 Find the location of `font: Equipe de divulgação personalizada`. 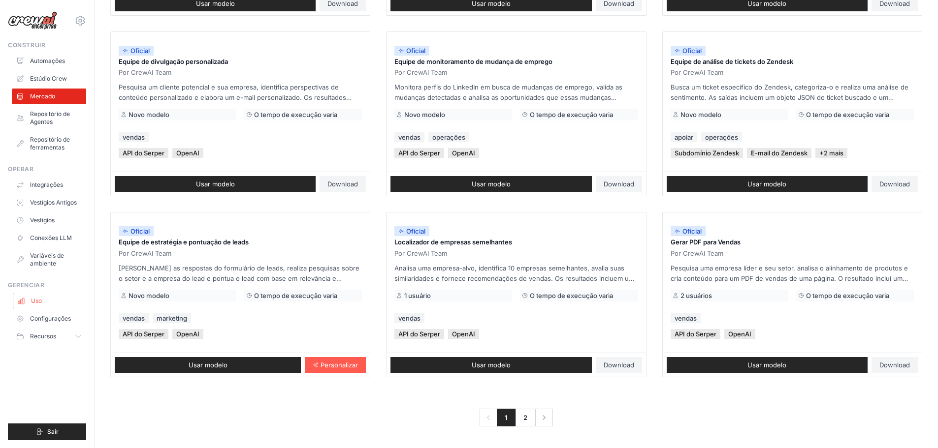

font: Equipe de divulgação personalizada is located at coordinates (173, 62).